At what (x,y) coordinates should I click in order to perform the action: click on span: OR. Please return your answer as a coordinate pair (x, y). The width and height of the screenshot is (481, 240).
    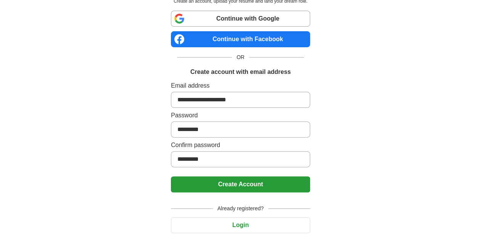
    Looking at the image, I should click on (240, 57).